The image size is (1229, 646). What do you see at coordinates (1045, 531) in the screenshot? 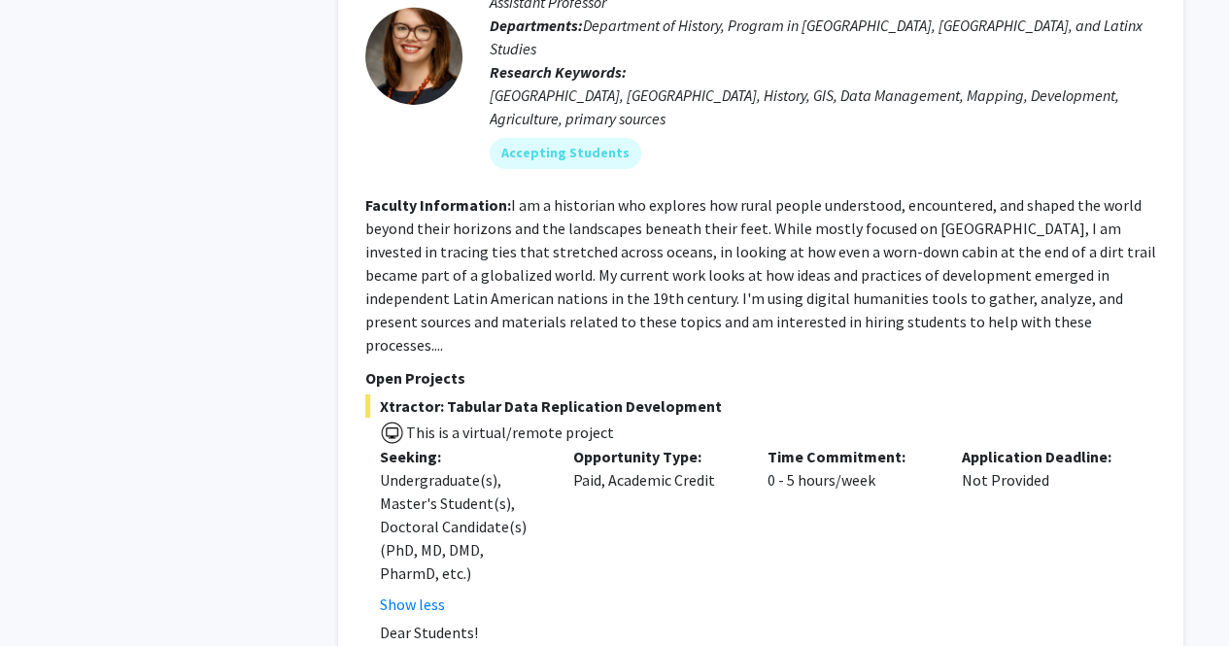
I see `div: Not Provided` at bounding box center [1045, 531].